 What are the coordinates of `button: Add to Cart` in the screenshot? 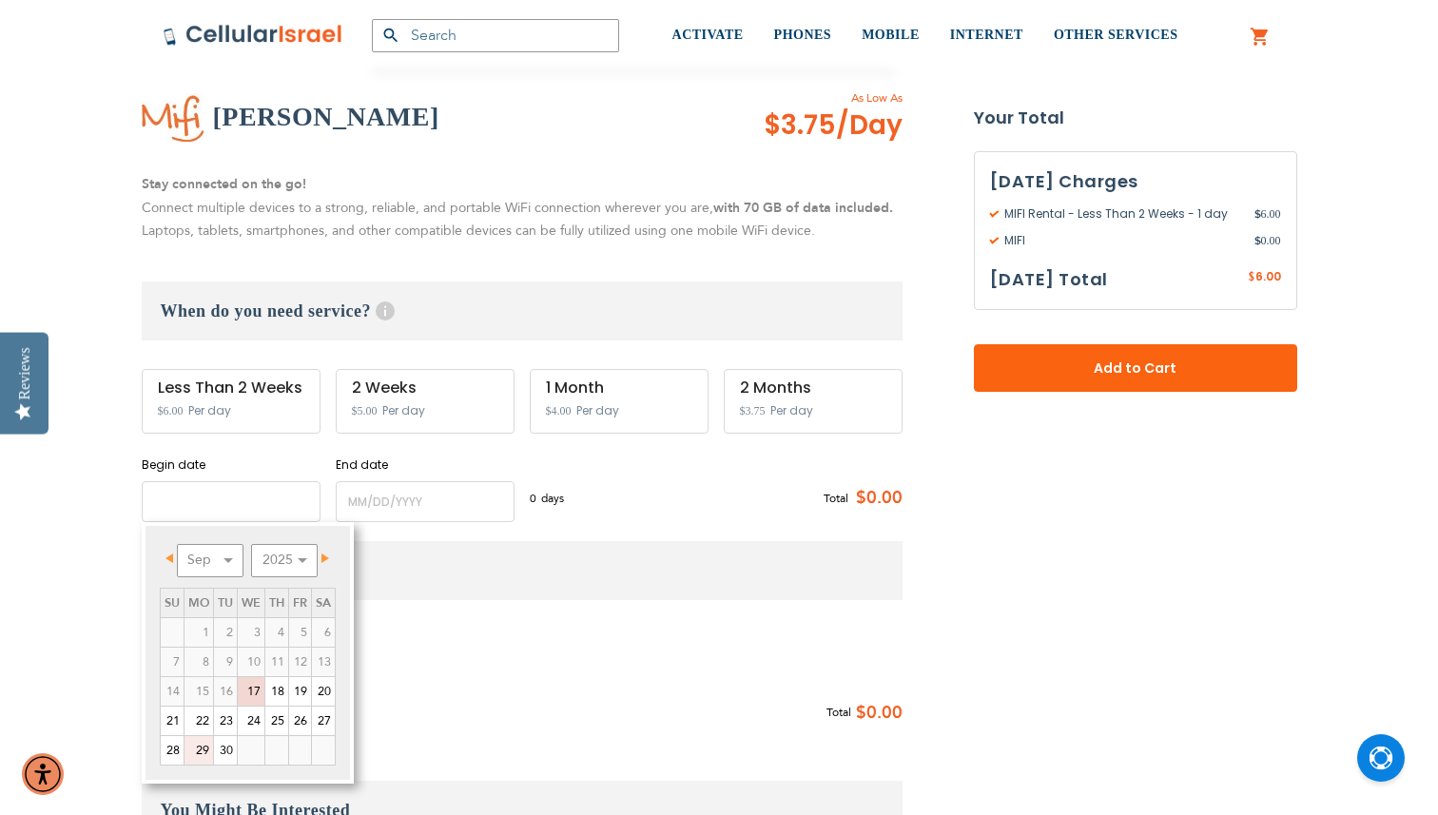 It's located at (1135, 368).